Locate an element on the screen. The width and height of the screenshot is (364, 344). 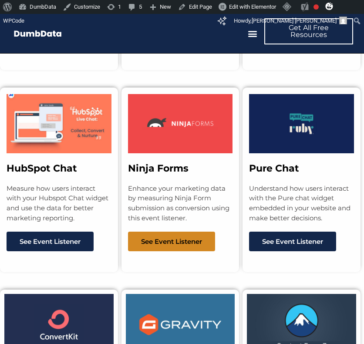
img: svg+xml;base64,PHN2ZyB4bWxucz0iaHR0cDovL3d3dy53My5vcmcvMjAwMC9zdmciIHZpZXdCb3g9IjAgMCAzMiAzMiI+PG... is located at coordinates (329, 6).